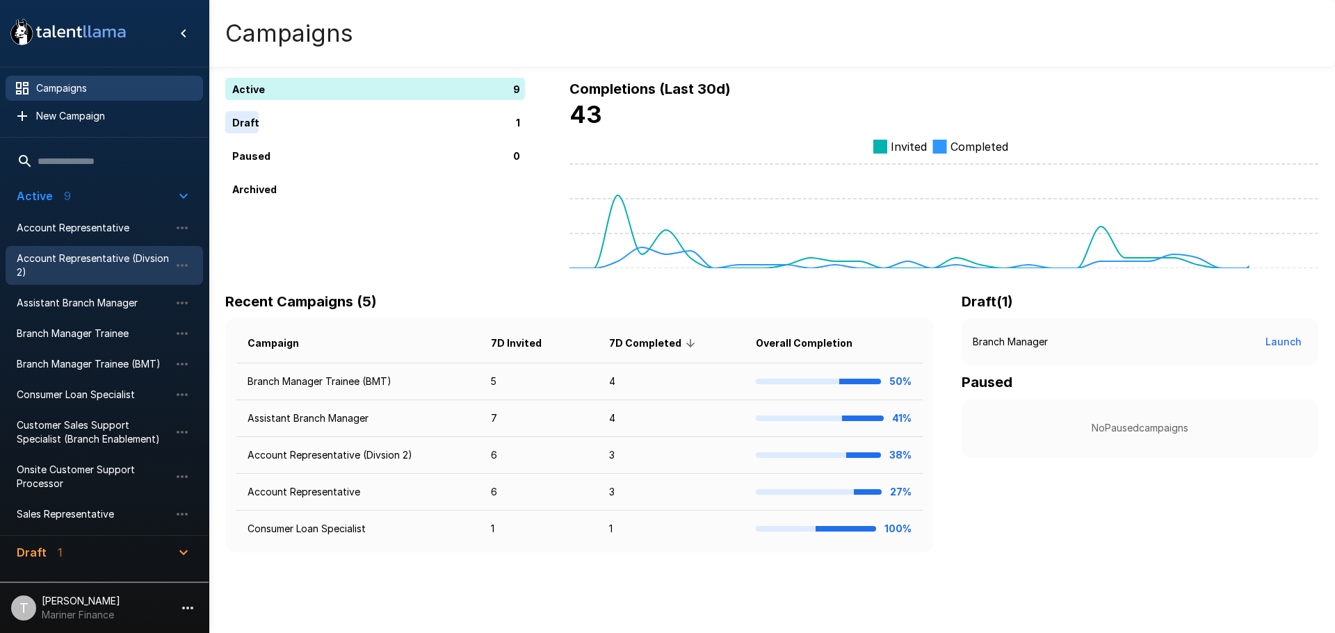 The width and height of the screenshot is (1335, 633). What do you see at coordinates (358, 529) in the screenshot?
I see `td: Consumer Loan Specialist` at bounding box center [358, 529].